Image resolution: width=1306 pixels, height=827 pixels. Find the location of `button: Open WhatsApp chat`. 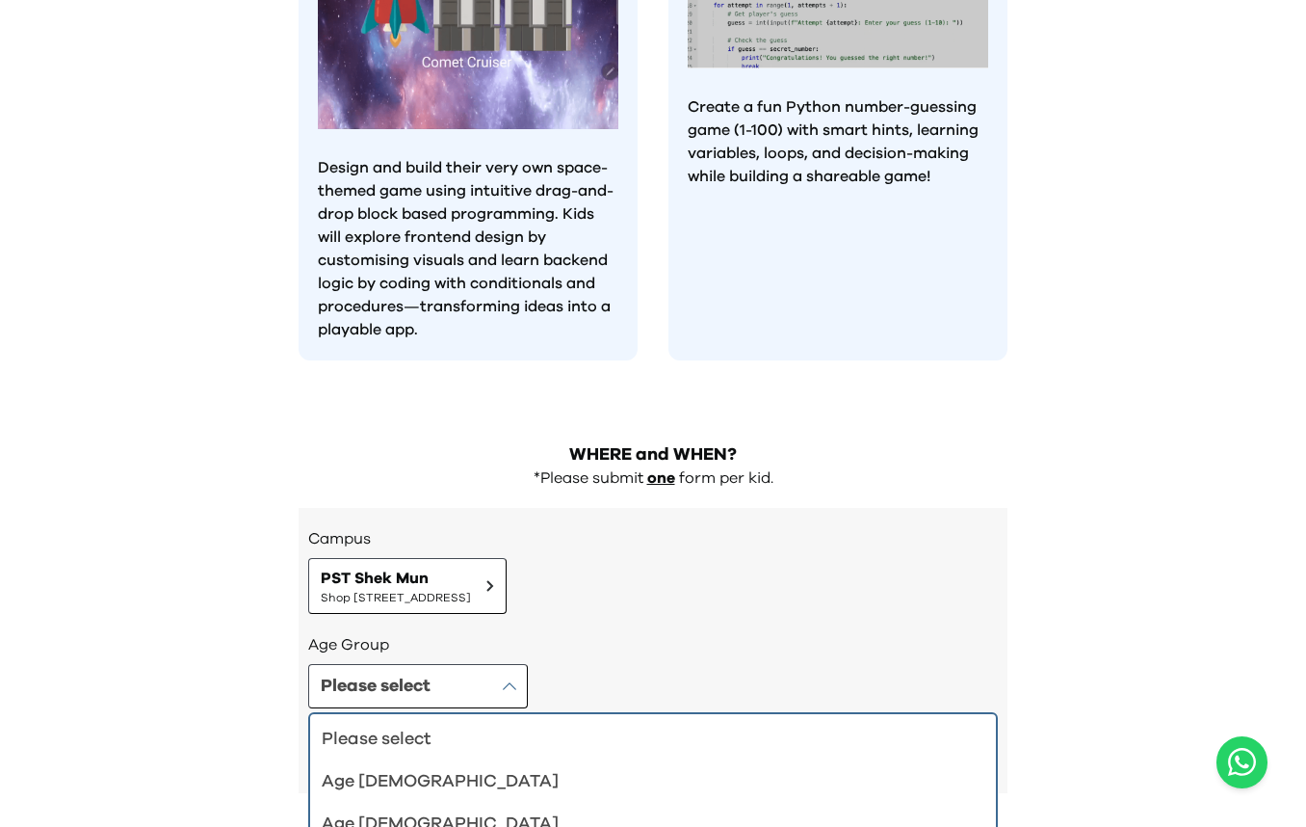

button: Open WhatsApp chat is located at coordinates (1242, 762).